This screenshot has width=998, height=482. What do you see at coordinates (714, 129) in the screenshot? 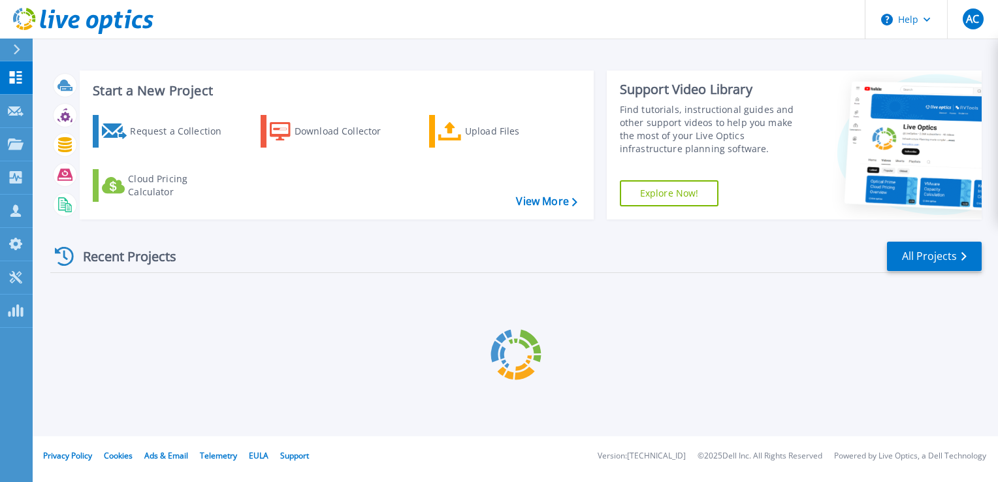
I see `div: Find tutorials, instructional guides and other support videos to help you make the most of your L...` at bounding box center [714, 129].